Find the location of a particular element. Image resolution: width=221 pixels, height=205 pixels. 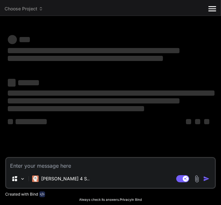

p: Always check its answers. in Bind is located at coordinates (110, 200).